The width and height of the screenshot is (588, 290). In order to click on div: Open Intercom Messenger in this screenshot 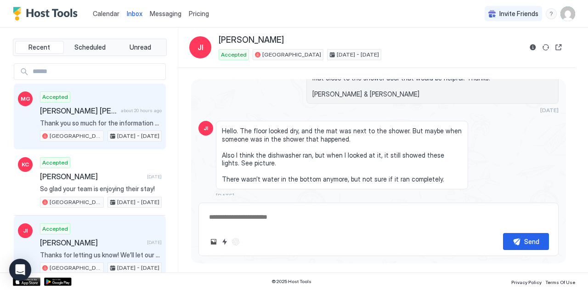, I will do `click(20, 269)`.